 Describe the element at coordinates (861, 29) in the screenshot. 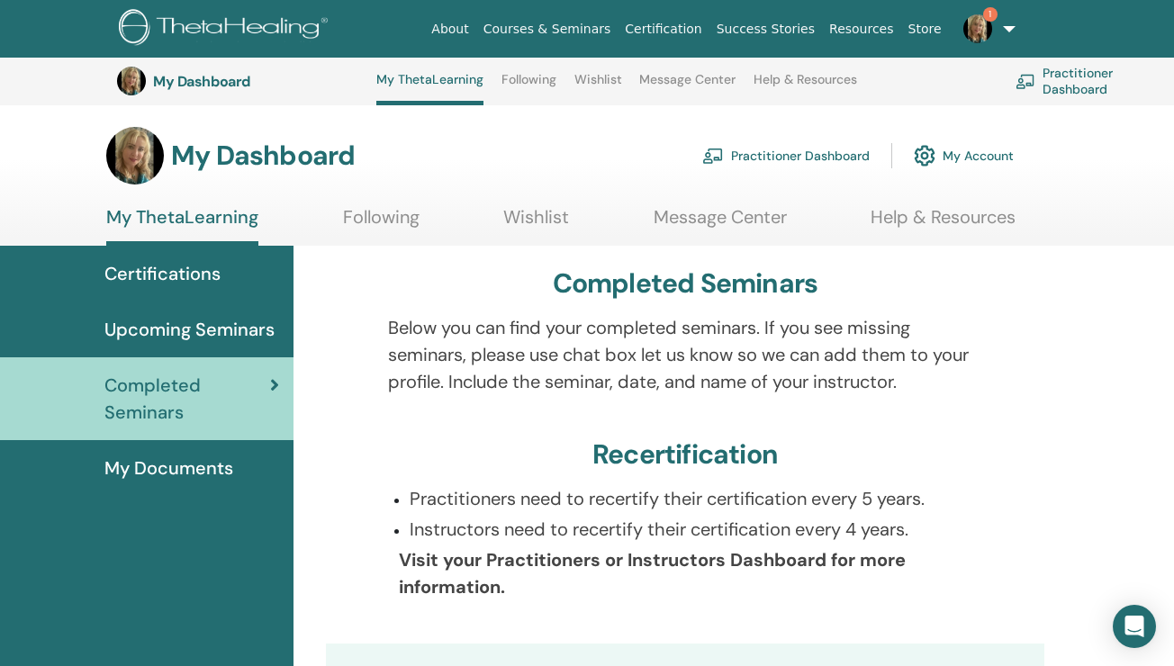

I see `a: Resources` at that location.